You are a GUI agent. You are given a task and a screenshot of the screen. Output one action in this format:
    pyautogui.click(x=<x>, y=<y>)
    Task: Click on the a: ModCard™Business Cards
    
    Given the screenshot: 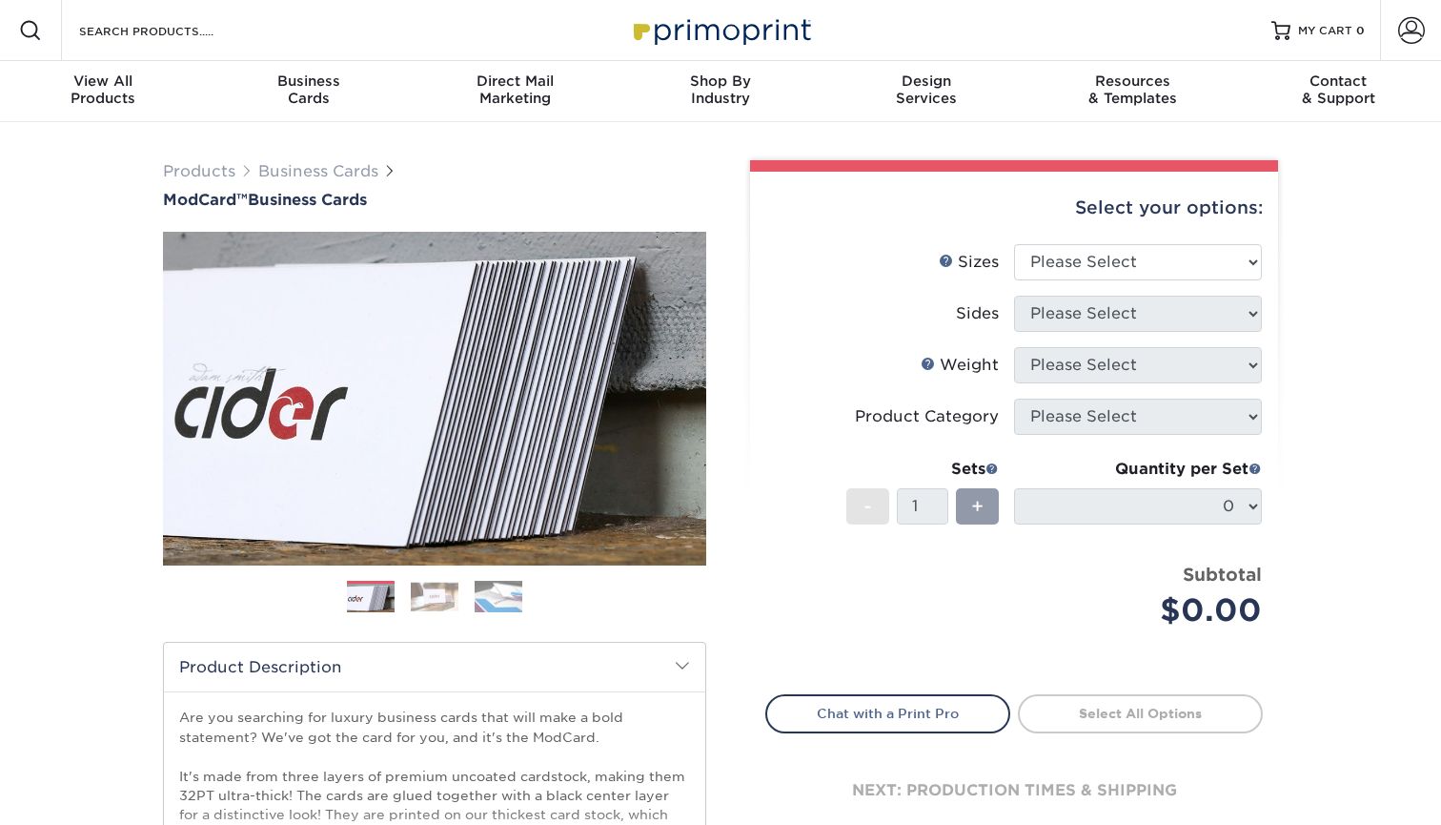 What is the action you would take?
    pyautogui.click(x=435, y=199)
    